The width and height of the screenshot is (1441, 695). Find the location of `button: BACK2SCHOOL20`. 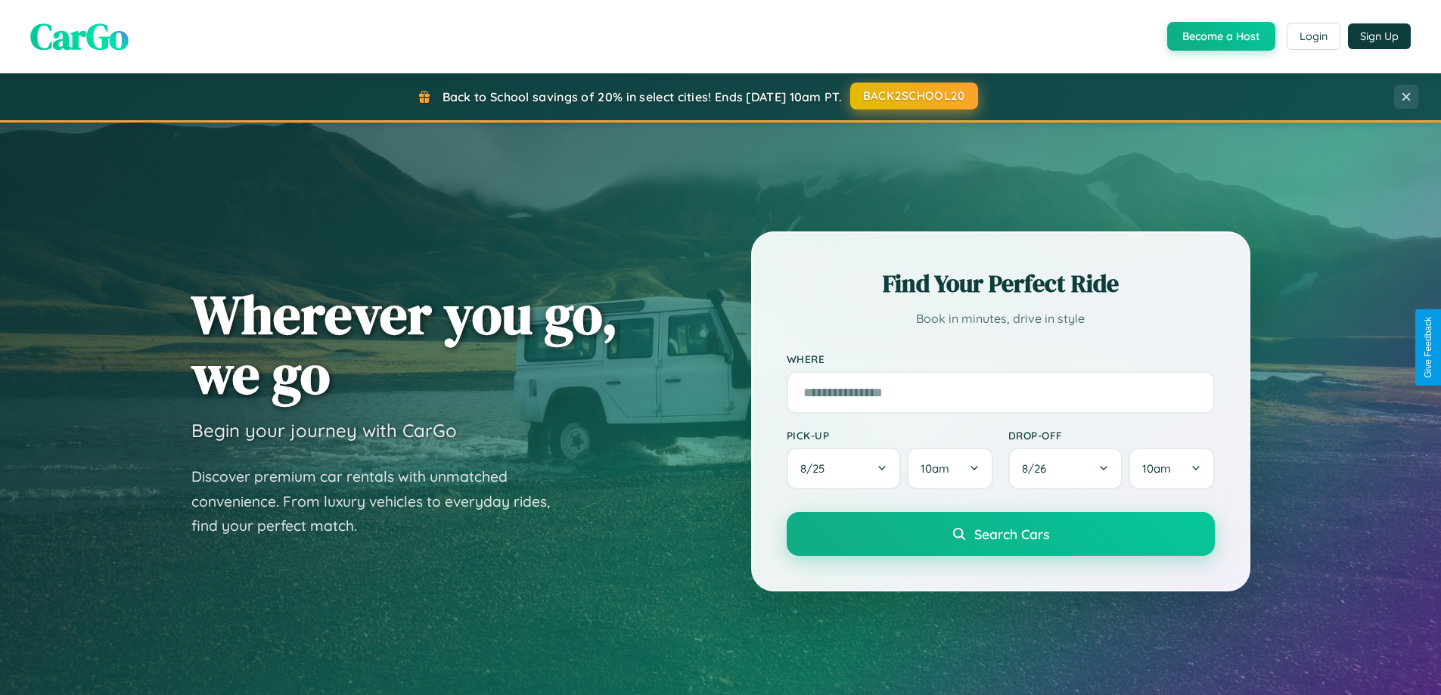

button: BACK2SCHOOL20 is located at coordinates (913, 96).